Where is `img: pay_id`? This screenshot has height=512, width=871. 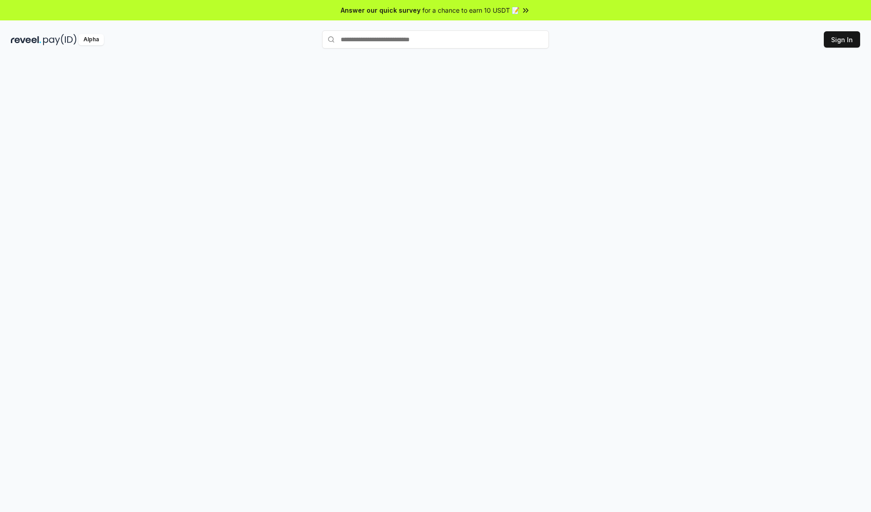
img: pay_id is located at coordinates (60, 39).